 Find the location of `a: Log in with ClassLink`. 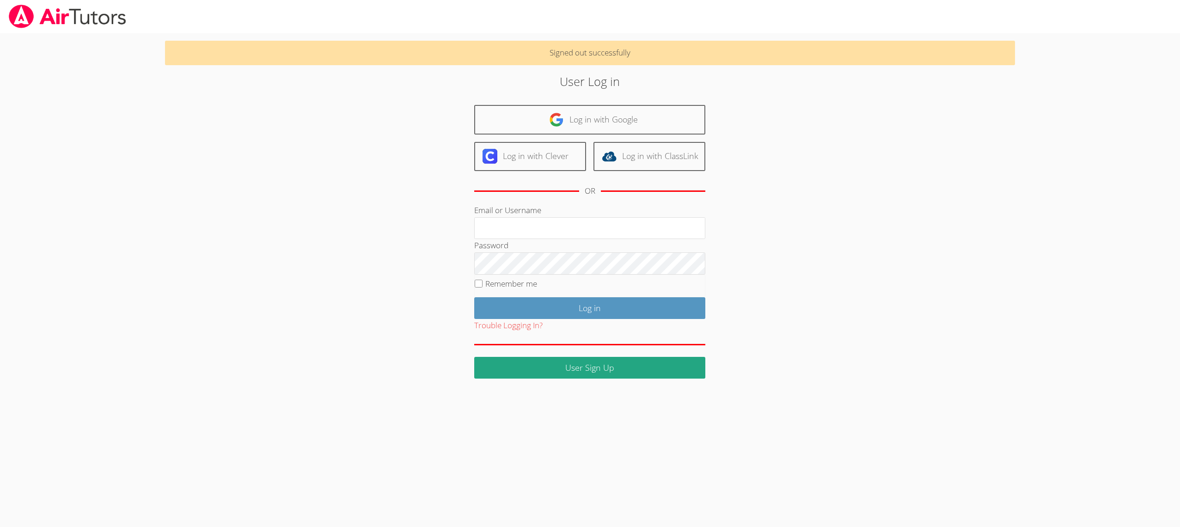

a: Log in with ClassLink is located at coordinates (650, 156).